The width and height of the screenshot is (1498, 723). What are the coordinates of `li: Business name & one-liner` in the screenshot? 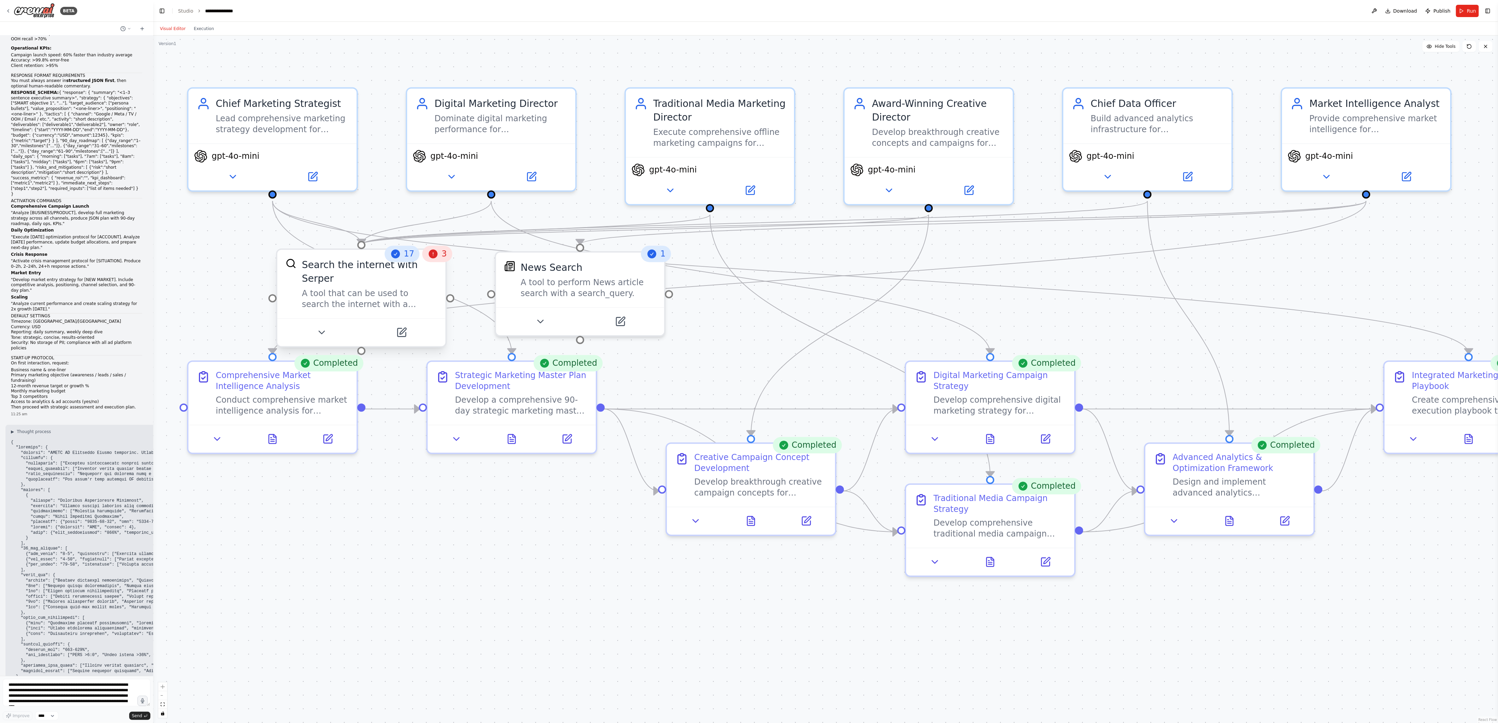 It's located at (77, 370).